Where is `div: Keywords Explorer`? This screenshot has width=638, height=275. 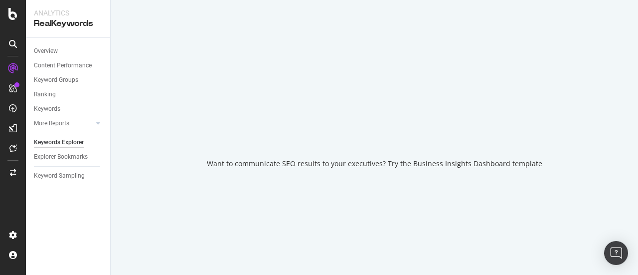 div: Keywords Explorer is located at coordinates (59, 142).